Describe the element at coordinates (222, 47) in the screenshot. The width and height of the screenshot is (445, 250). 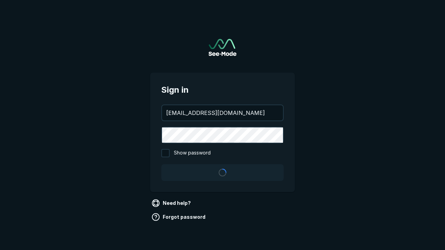
I see `a: Go to sign in` at that location.